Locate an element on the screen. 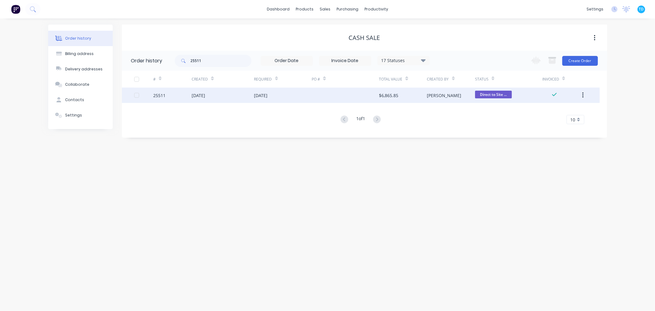 The height and width of the screenshot is (311, 655). span: TD is located at coordinates (642, 9).